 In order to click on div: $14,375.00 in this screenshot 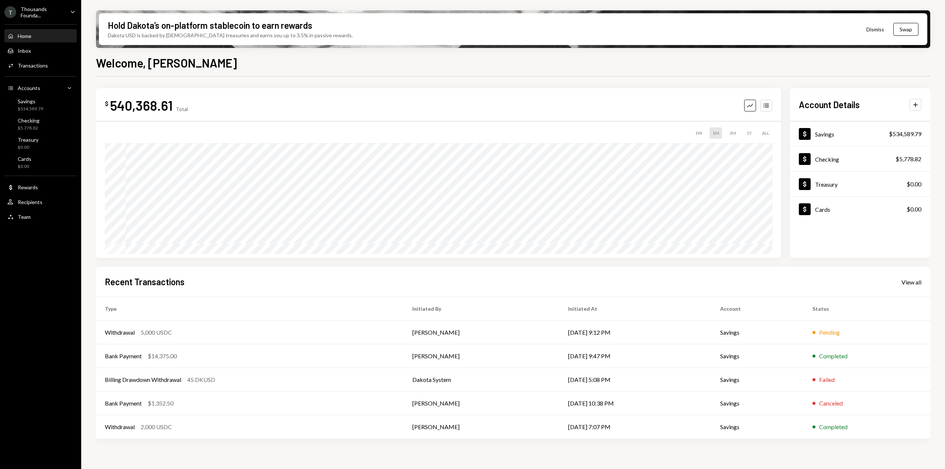, I will do `click(162, 356)`.